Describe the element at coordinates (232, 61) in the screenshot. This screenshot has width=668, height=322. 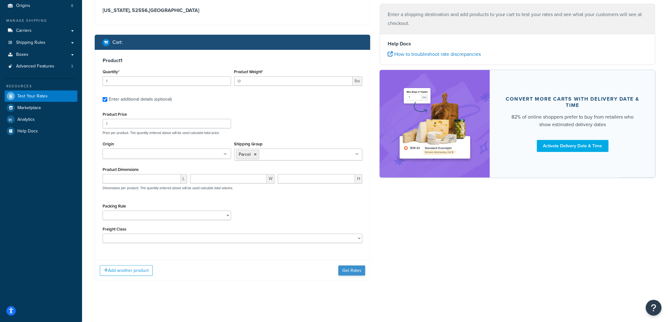
I see `h3: Product 1` at that location.